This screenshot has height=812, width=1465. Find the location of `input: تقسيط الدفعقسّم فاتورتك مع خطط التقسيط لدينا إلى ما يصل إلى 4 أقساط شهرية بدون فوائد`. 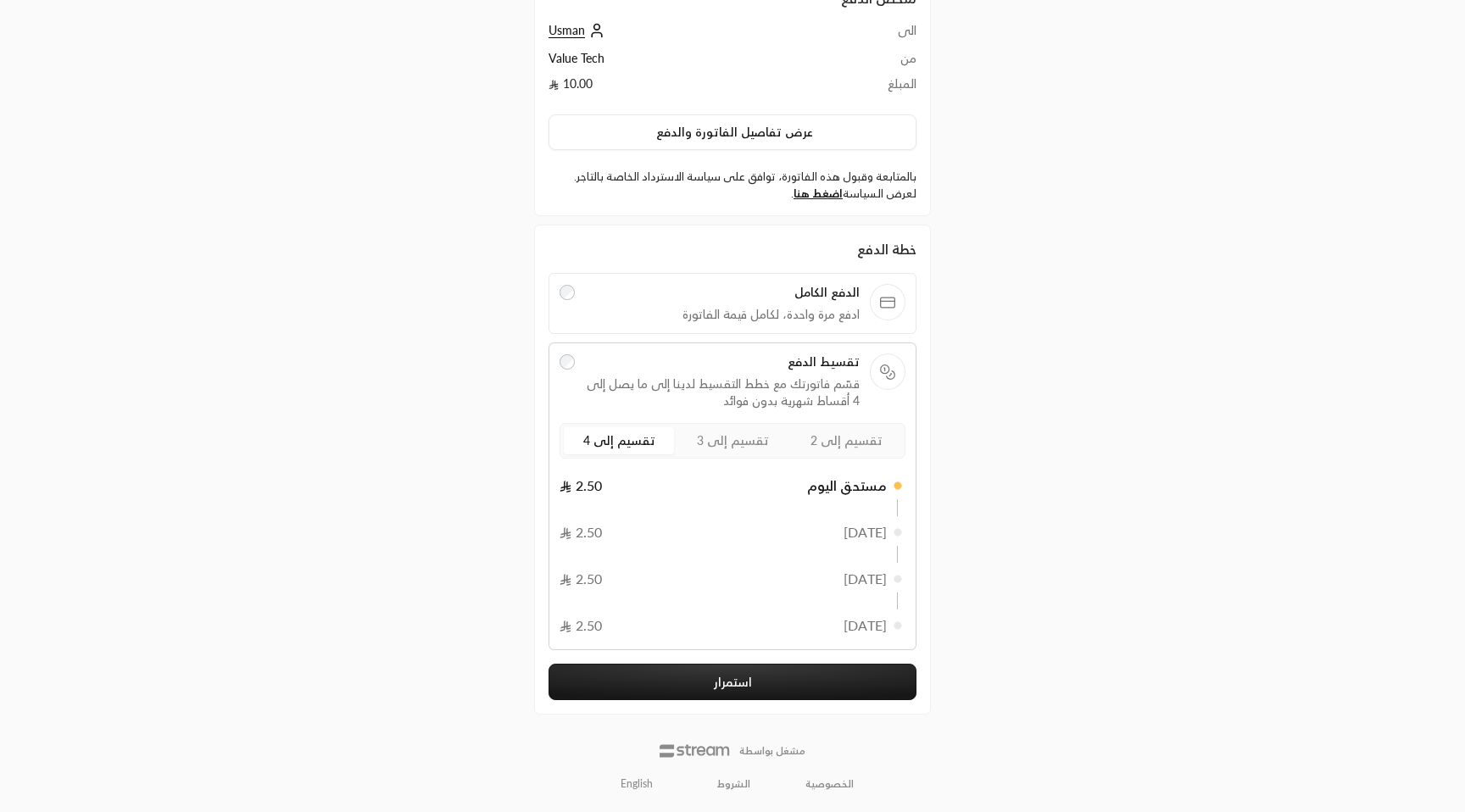

input: تقسيط الدفعقسّم فاتورتك مع خطط التقسيط لدينا إلى ما يصل إلى 4 أقساط شهرية بدون فوائد is located at coordinates (568, 362).